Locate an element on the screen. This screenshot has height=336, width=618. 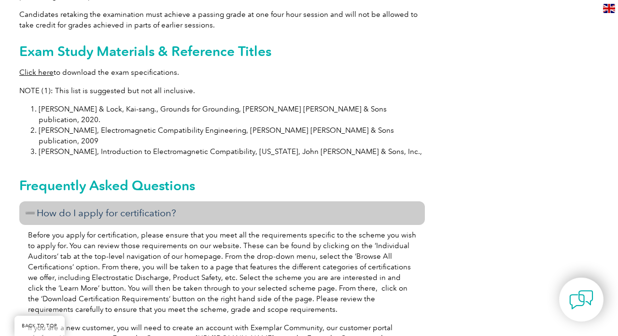
h2: Exam Study Materials & Reference Titles is located at coordinates (222, 51).